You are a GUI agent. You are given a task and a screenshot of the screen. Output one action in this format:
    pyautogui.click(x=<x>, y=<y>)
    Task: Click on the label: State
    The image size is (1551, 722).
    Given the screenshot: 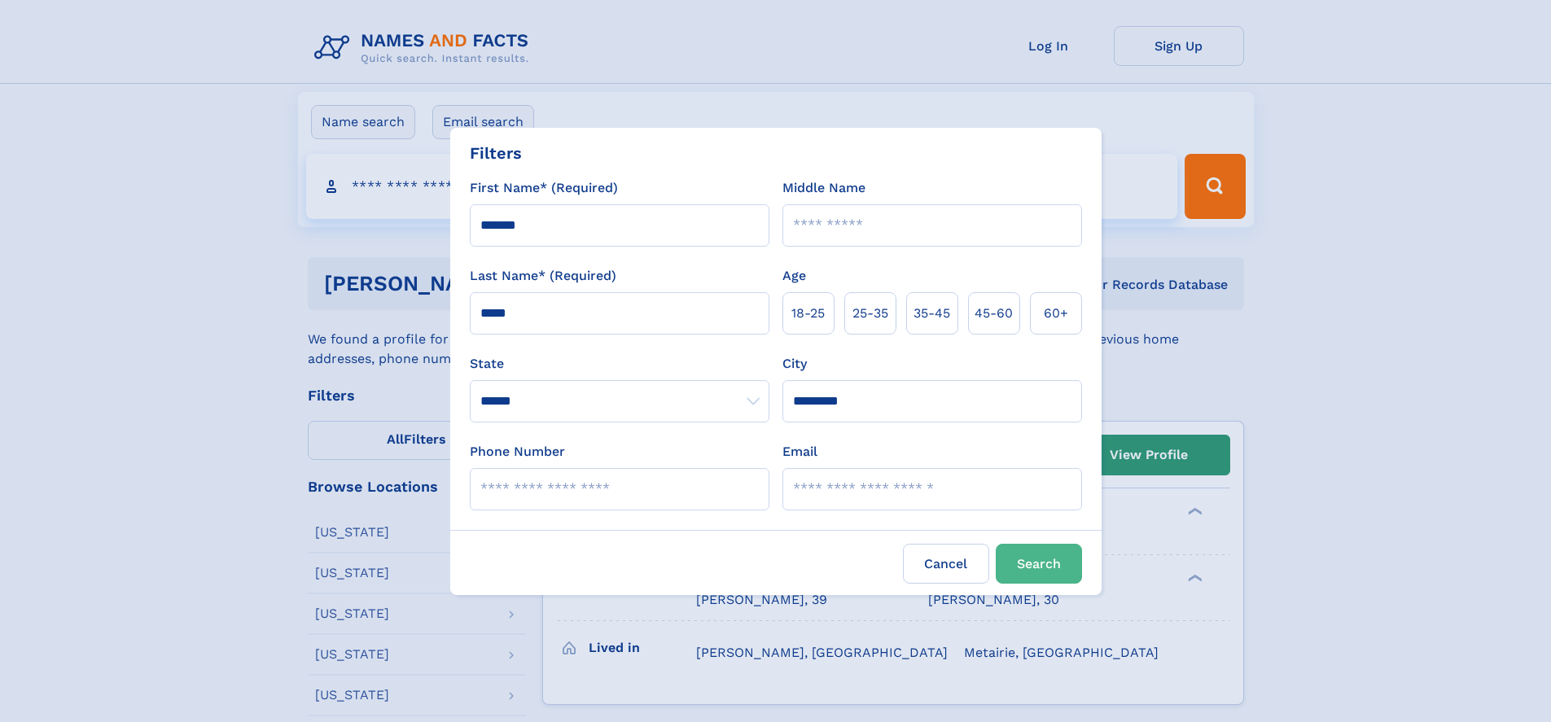 What is the action you would take?
    pyautogui.click(x=620, y=364)
    